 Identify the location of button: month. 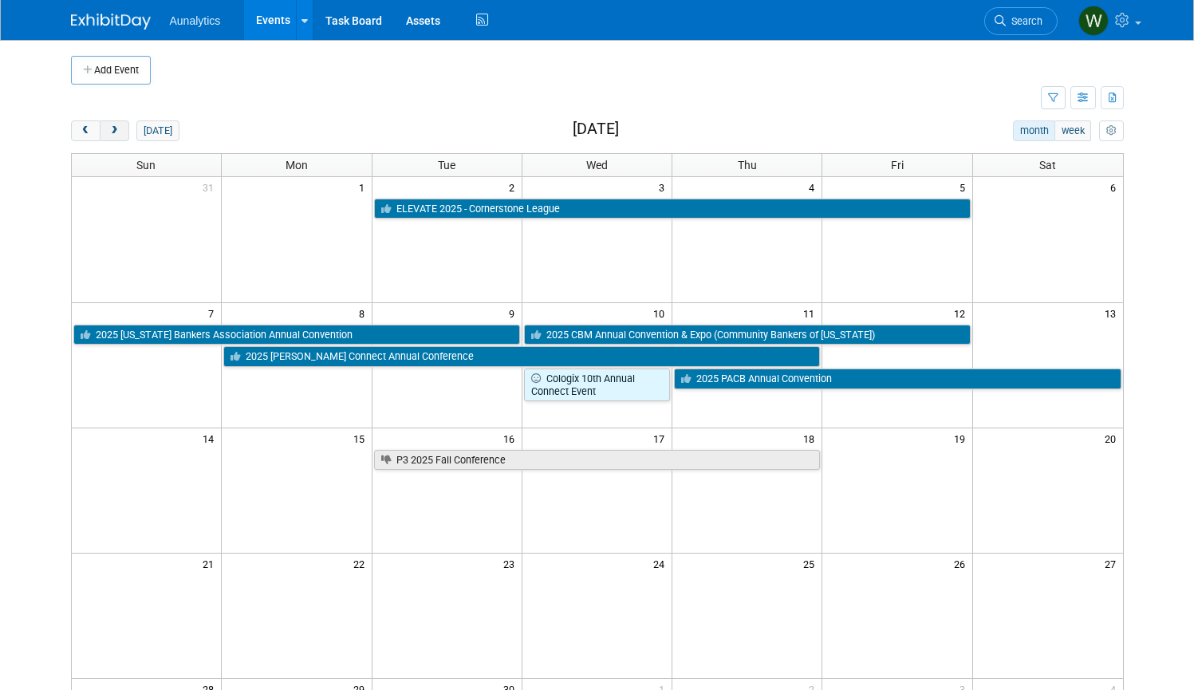
(1034, 131).